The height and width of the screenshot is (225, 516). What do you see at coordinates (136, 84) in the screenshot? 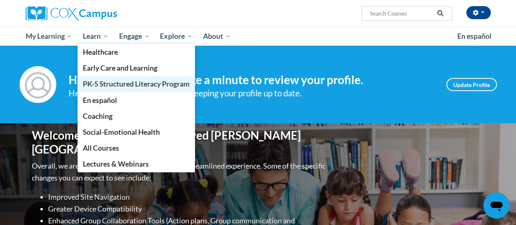
I see `span: PK-5 Structured Literacy Program` at bounding box center [136, 84].